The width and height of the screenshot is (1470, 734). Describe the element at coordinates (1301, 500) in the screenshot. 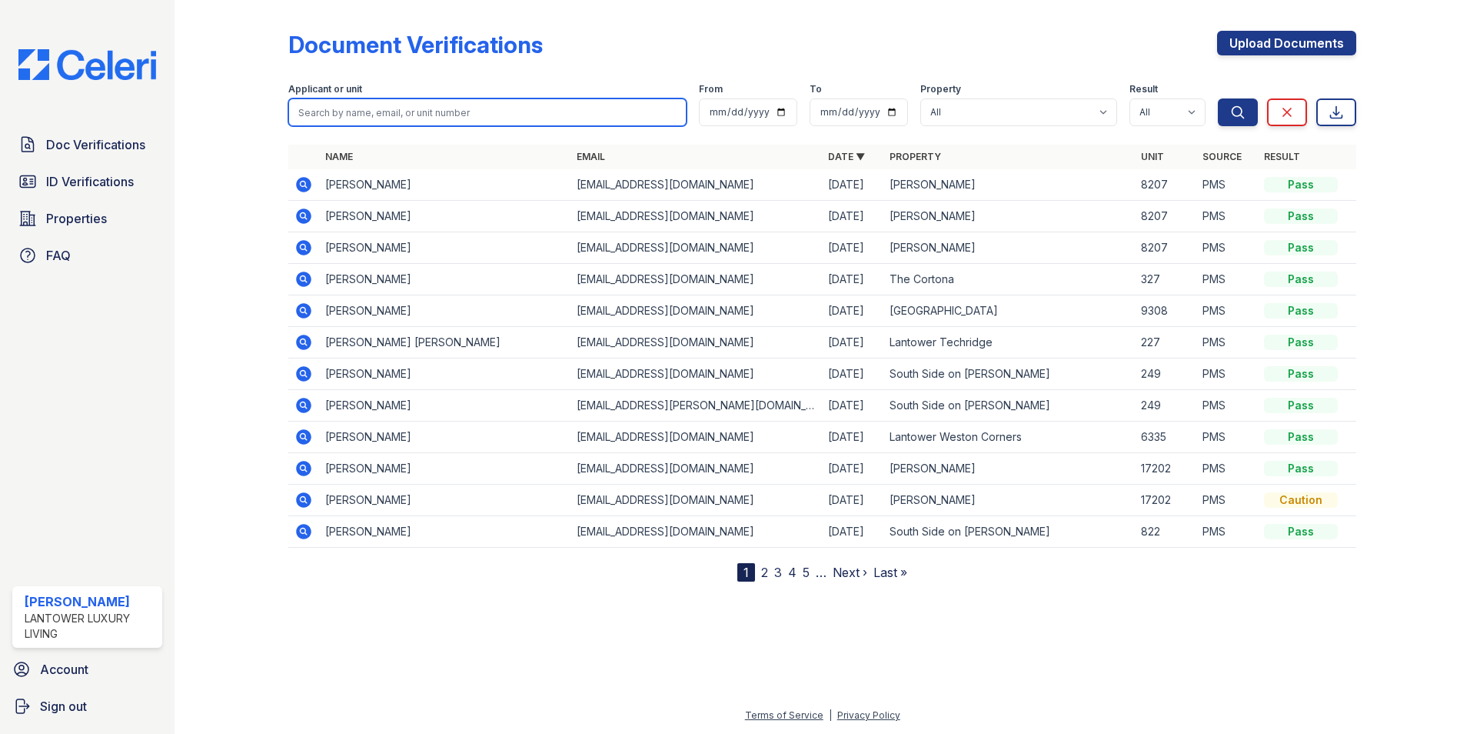

I see `div: Caution` at that location.